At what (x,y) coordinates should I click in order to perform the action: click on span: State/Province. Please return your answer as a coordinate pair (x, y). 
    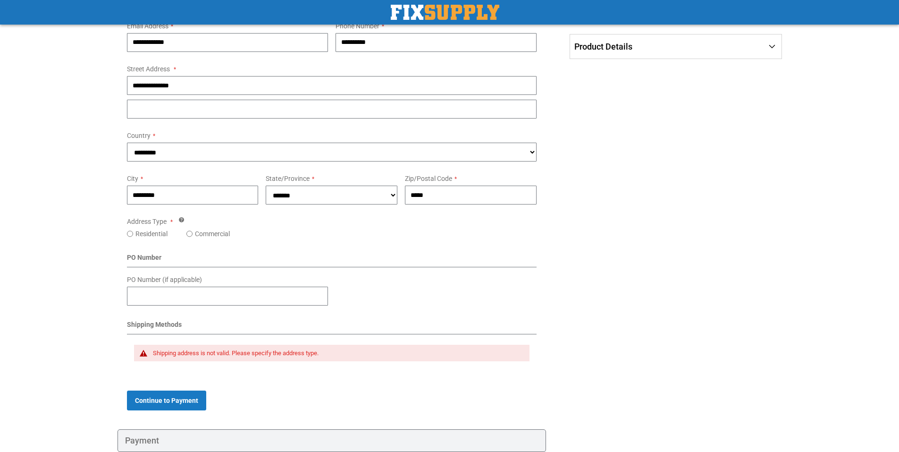
    Looking at the image, I should click on (287, 178).